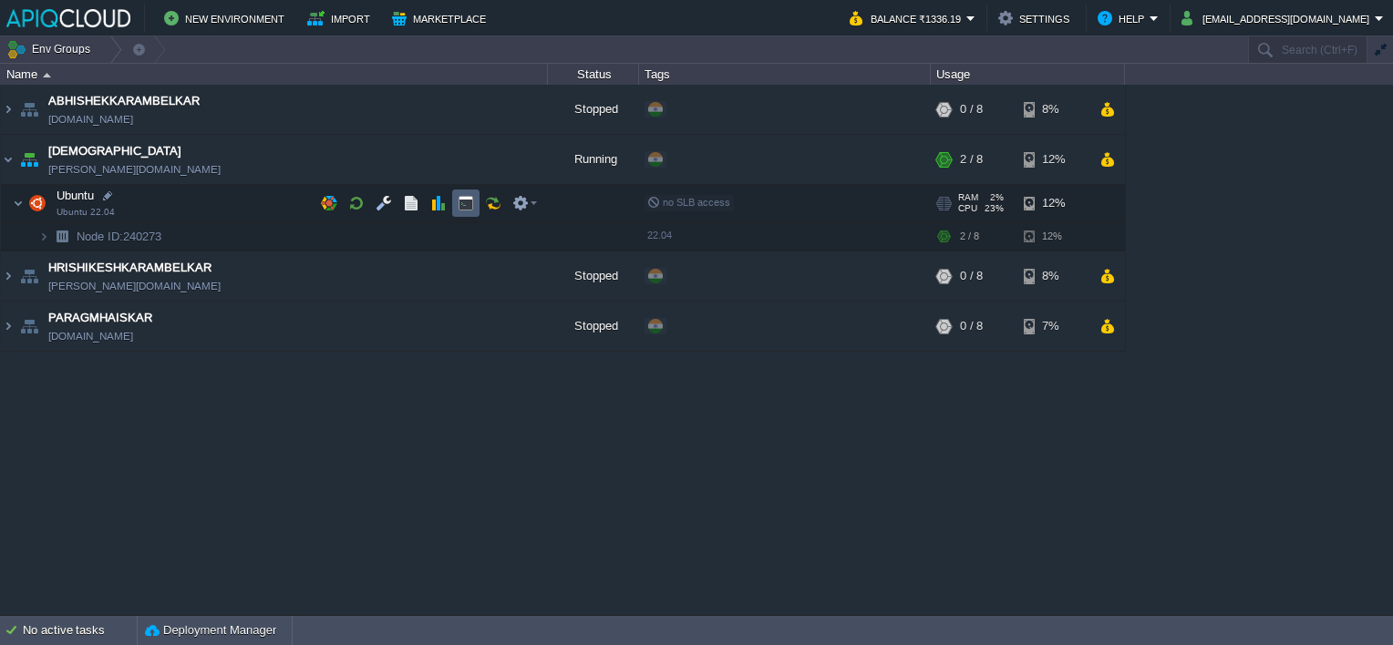  What do you see at coordinates (441, 18) in the screenshot?
I see `button: Marketplace` at bounding box center [441, 18].